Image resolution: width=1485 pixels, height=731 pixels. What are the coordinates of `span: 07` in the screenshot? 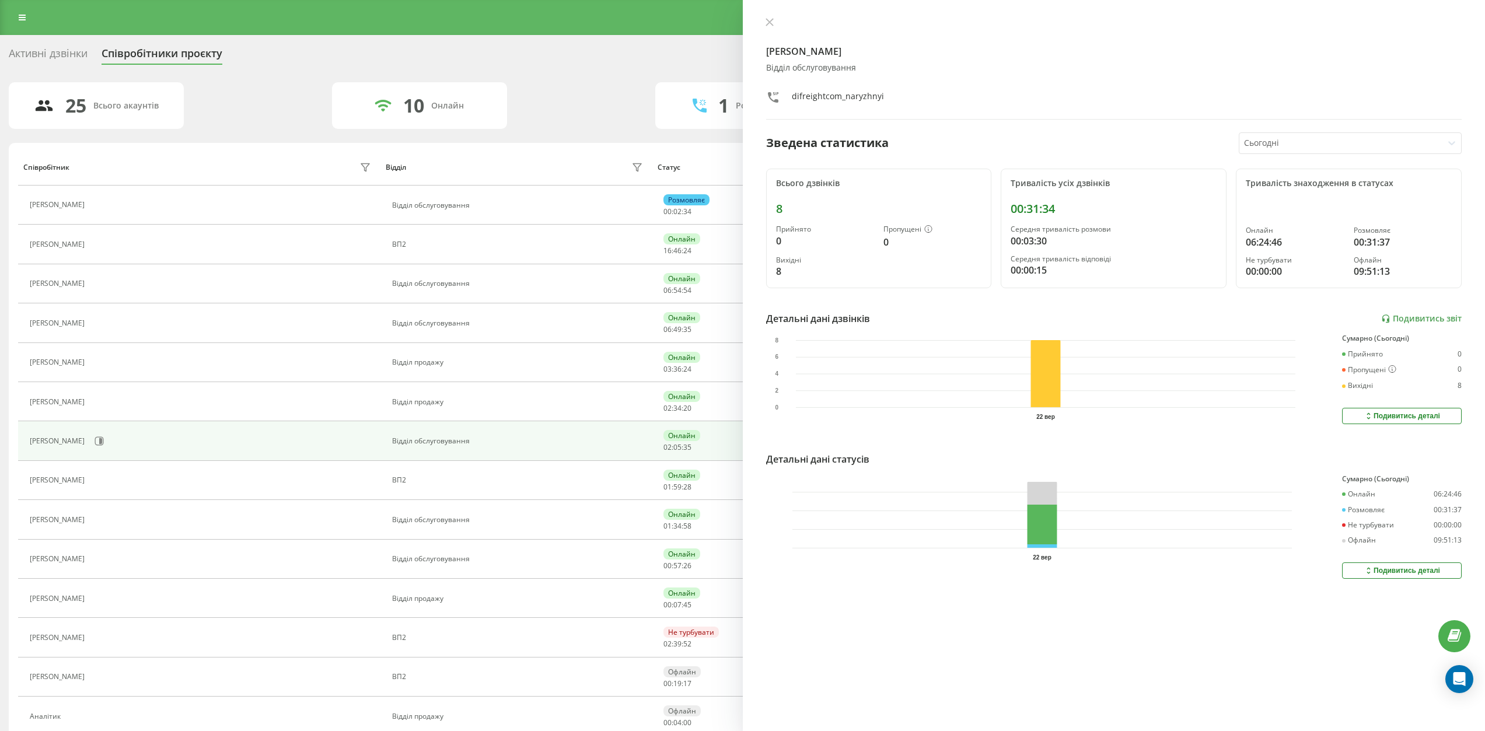 It's located at (677, 604).